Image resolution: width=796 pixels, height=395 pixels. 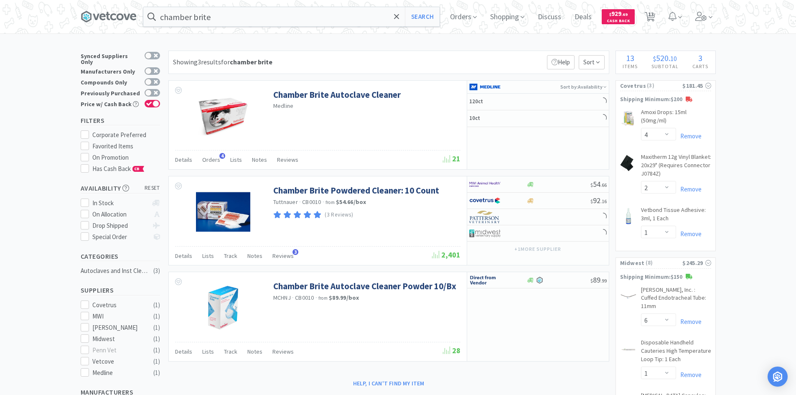 I want to click on a: Maxitherm 12g Vinyl Blanket: 20x29" (Requires Connector J0784Z), so click(x=676, y=167).